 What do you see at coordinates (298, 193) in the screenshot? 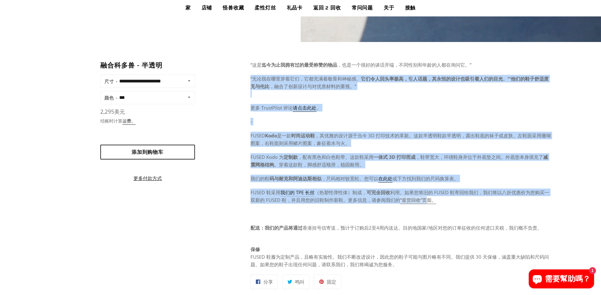
I see `a: 我们的 TPE 长丝` at bounding box center [298, 193].